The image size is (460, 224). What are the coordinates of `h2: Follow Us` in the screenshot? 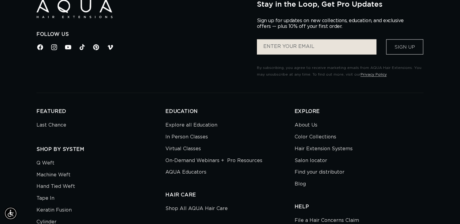 It's located at (142, 34).